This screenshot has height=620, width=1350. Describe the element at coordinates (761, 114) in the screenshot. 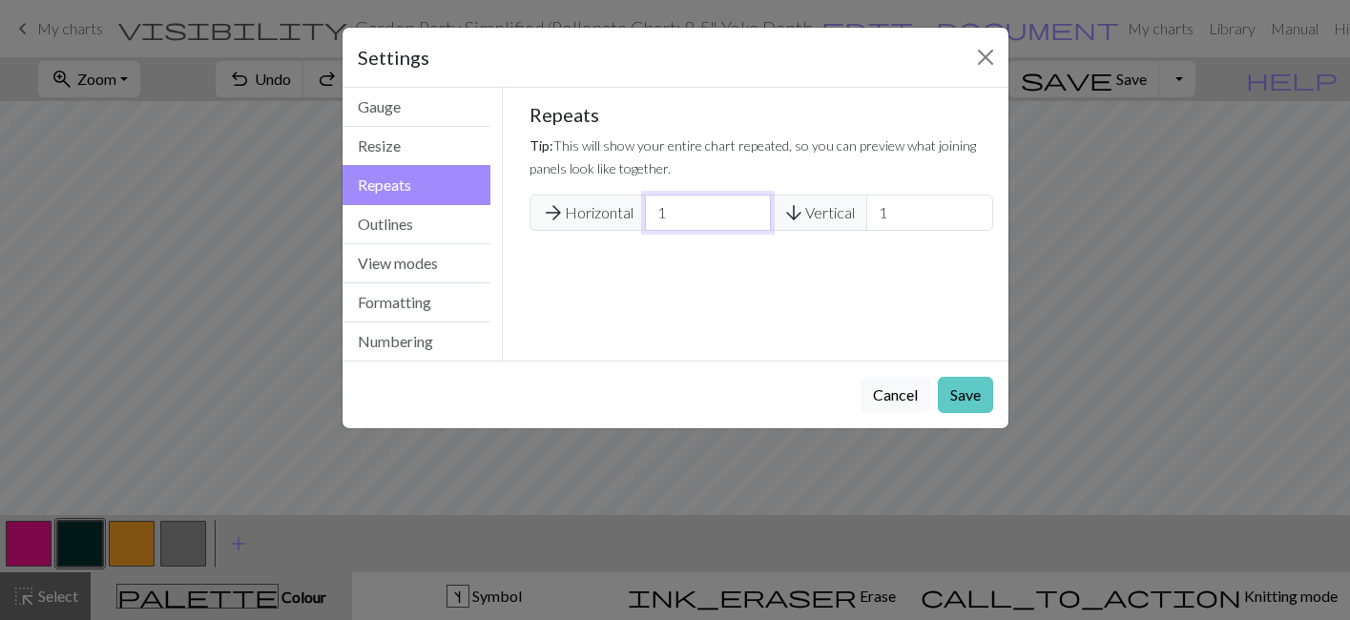

I see `h5: Repeats` at that location.